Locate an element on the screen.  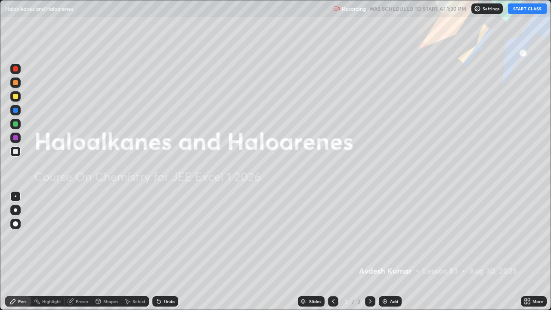
div: Slides is located at coordinates (315, 301).